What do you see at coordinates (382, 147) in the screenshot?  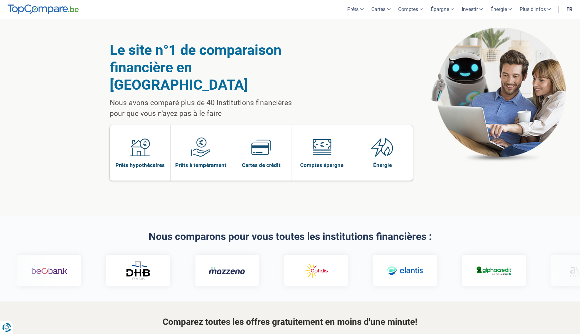 I see `img: Énergie` at bounding box center [382, 147].